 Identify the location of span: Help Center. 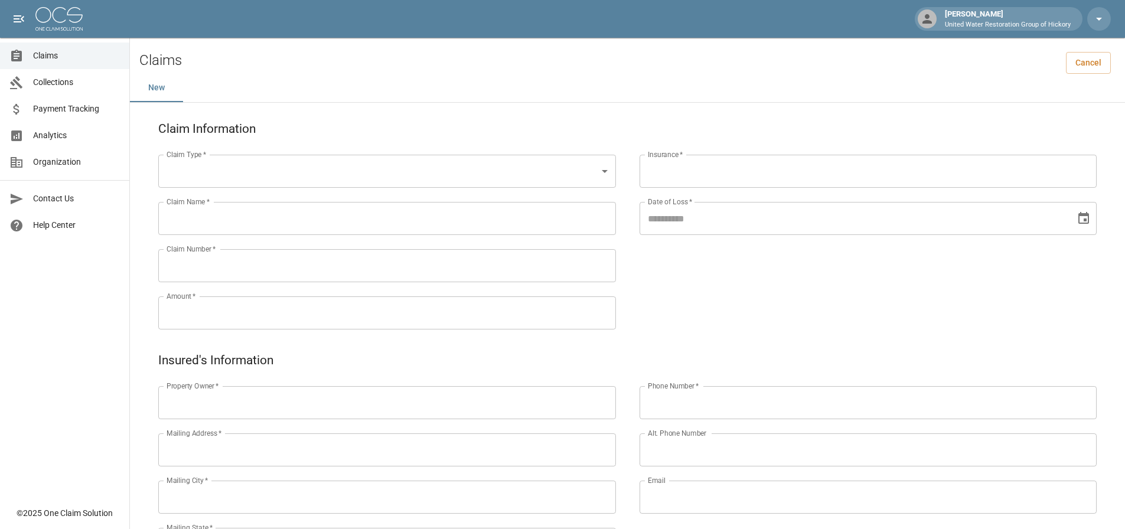
(76, 225).